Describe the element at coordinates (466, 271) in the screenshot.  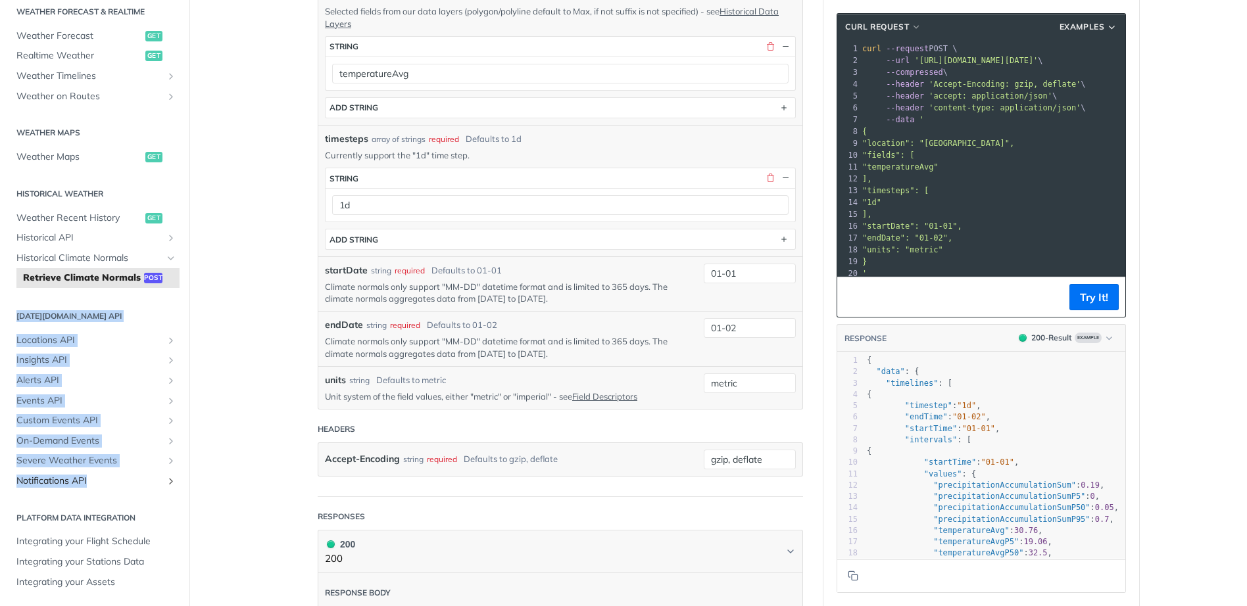
I see `div: Defaults to 01-01` at that location.